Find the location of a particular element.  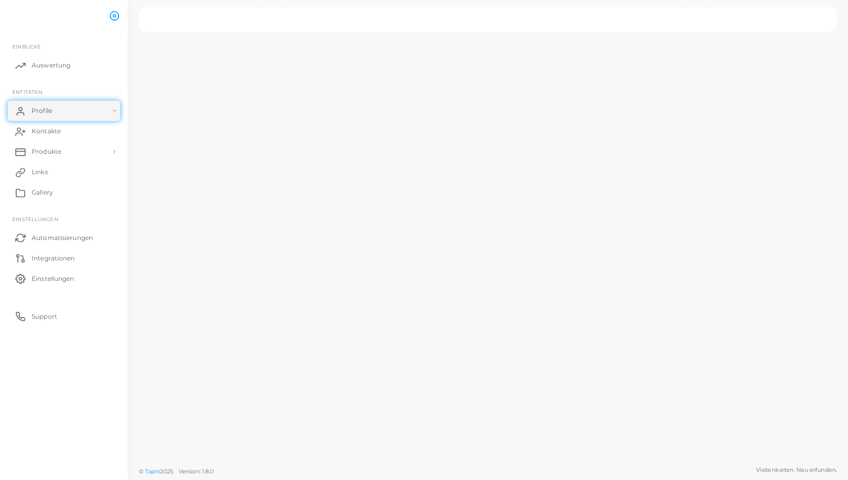

span: Version: 1.8.0 is located at coordinates (196, 472).